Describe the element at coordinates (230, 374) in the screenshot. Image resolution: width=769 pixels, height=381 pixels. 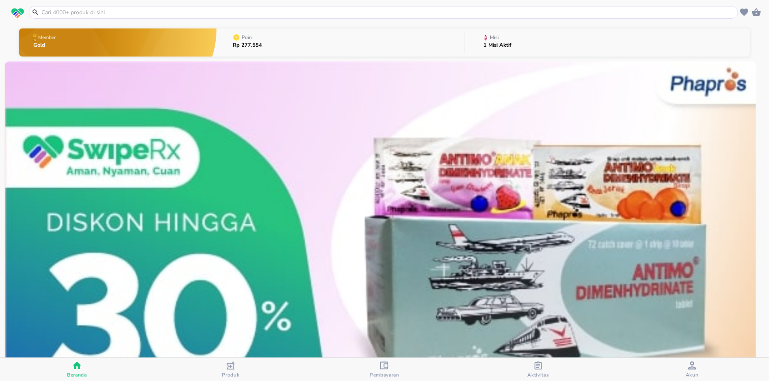
I see `span: Produk` at that location.